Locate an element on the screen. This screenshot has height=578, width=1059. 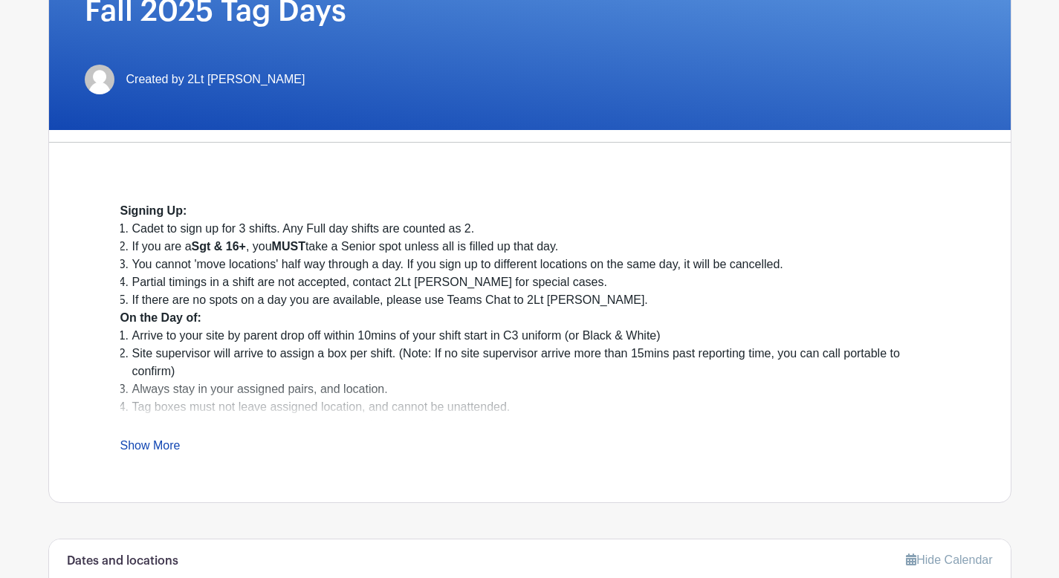
a: Show More is located at coordinates (150, 448).